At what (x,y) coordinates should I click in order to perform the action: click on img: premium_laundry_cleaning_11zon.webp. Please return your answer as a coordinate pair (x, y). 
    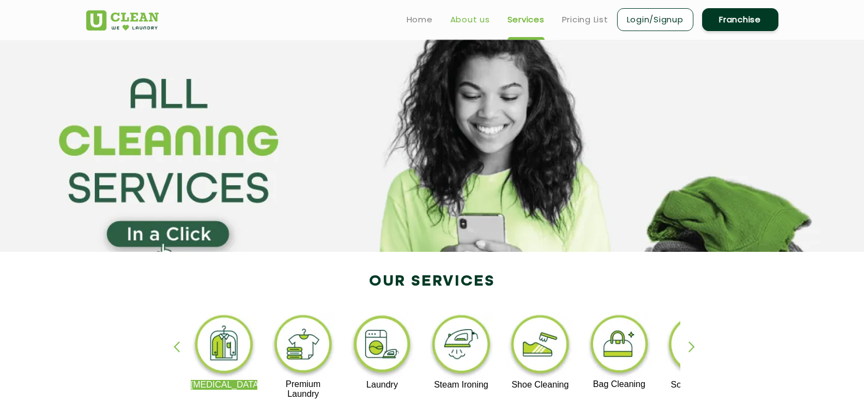
    Looking at the image, I should click on (303, 346).